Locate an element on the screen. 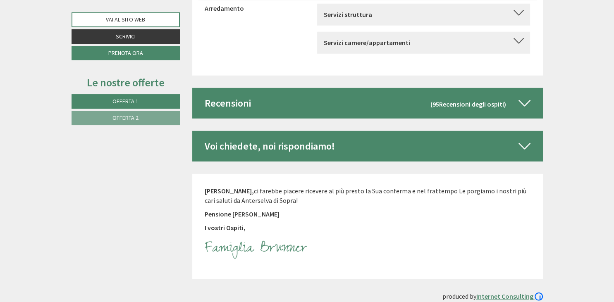 This screenshot has height=302, width=614. span: Recensioni degli ospiti is located at coordinates (471, 104).